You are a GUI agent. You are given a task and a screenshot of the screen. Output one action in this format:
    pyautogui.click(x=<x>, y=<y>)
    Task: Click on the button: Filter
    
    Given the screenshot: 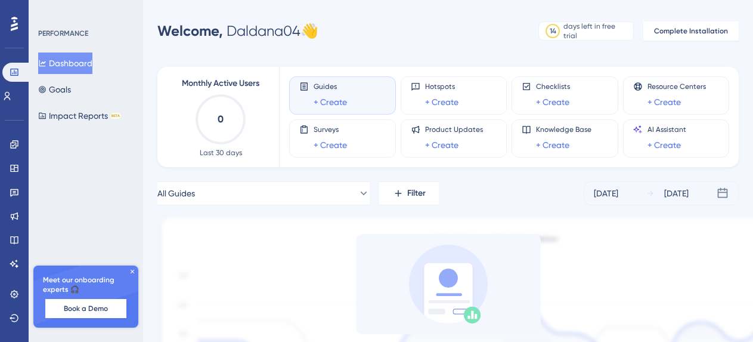 What is the action you would take?
    pyautogui.click(x=409, y=193)
    